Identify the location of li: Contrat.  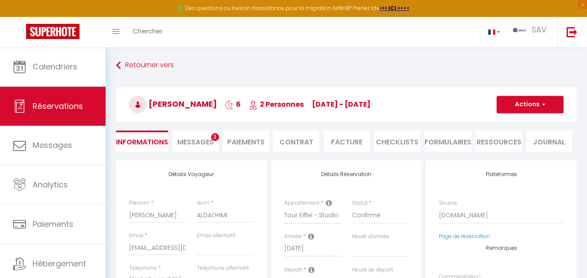
(296, 141).